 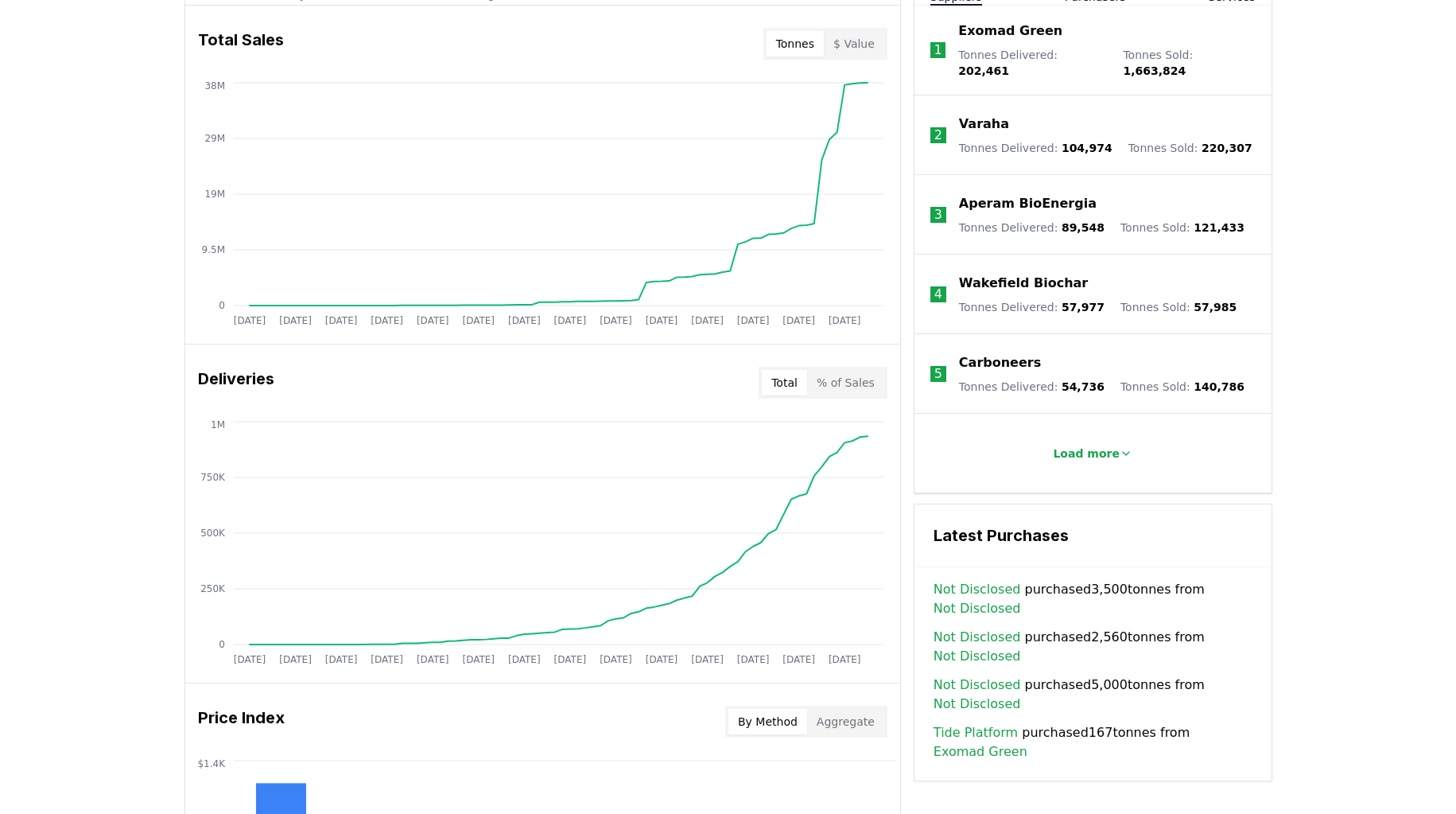 I want to click on tspan: 1M, so click(x=218, y=425).